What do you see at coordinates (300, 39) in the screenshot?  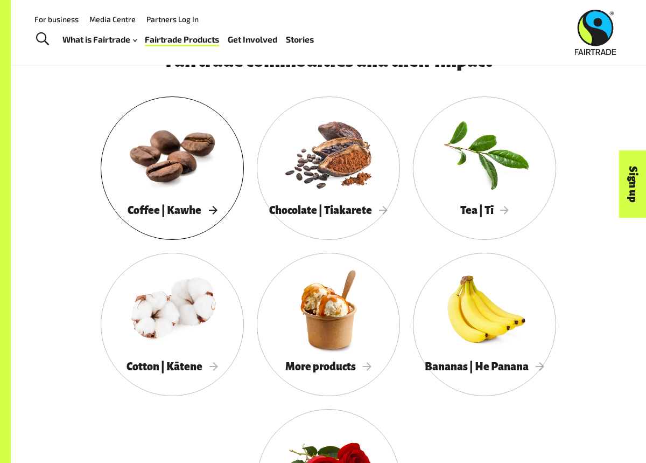 I see `a: Stories` at bounding box center [300, 39].